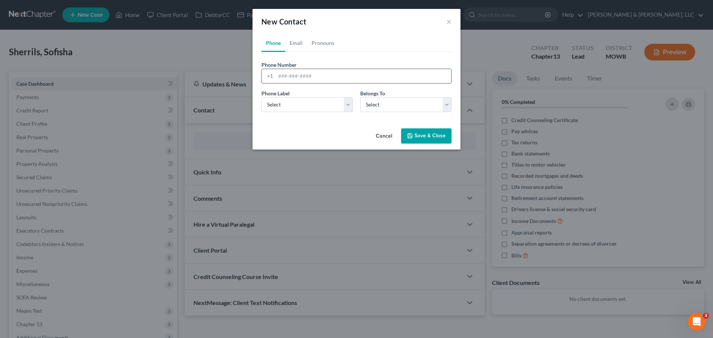 The width and height of the screenshot is (713, 338). What do you see at coordinates (279, 65) in the screenshot?
I see `span: Phone Number` at bounding box center [279, 65].